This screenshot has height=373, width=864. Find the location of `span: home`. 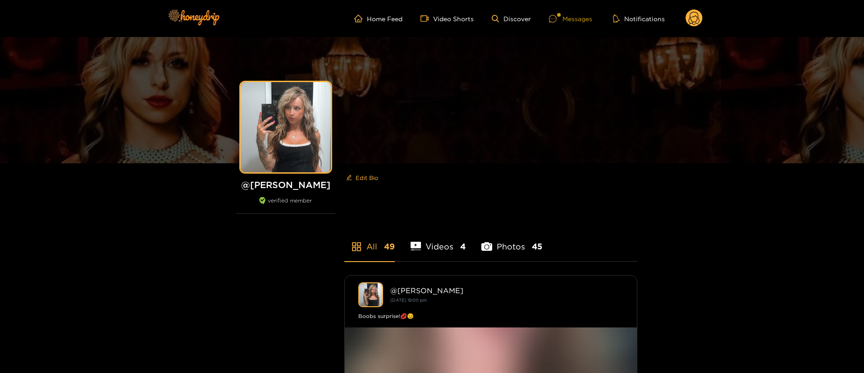

span: home is located at coordinates (360, 18).